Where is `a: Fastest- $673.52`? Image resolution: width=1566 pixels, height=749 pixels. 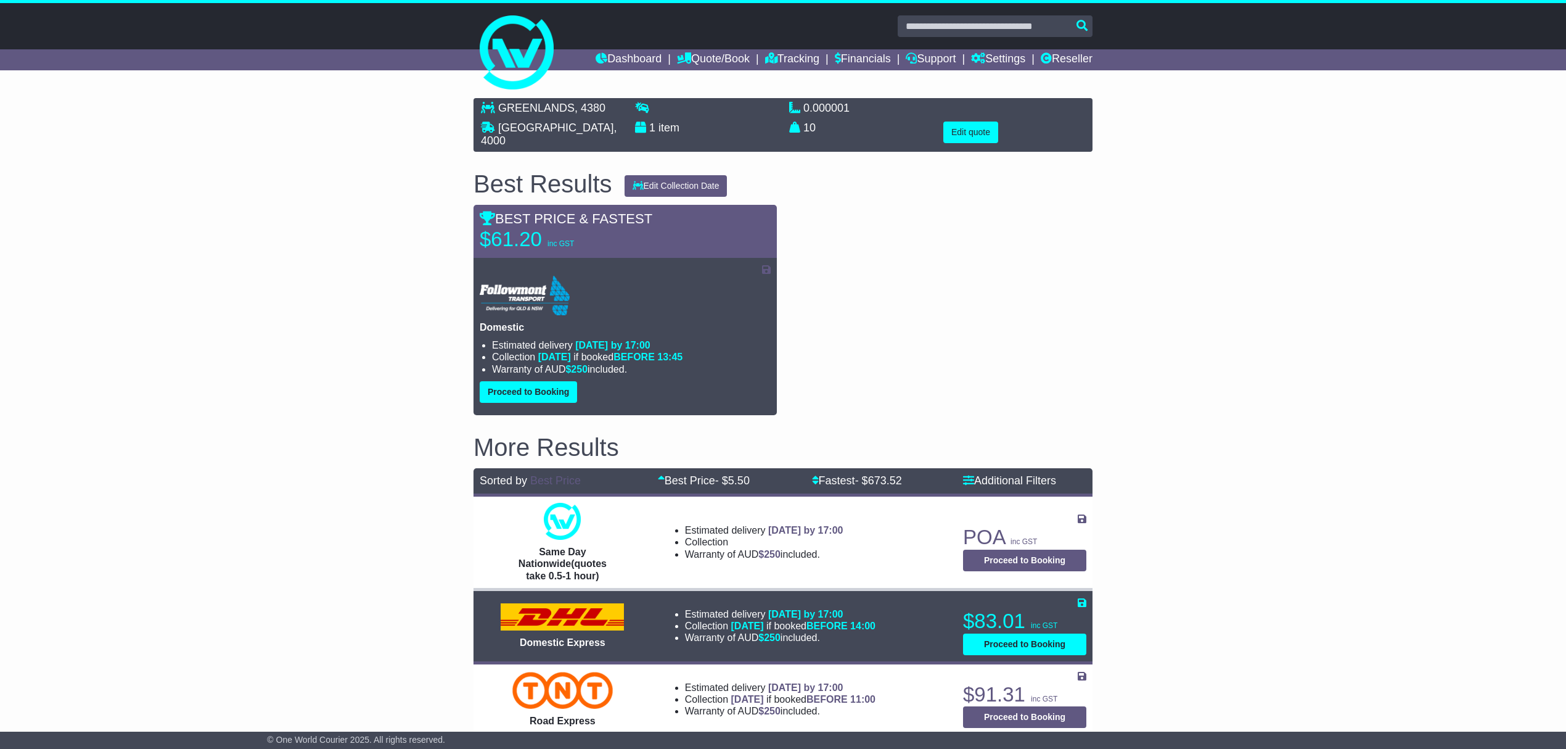 a: Fastest- $673.52 is located at coordinates (857, 480).